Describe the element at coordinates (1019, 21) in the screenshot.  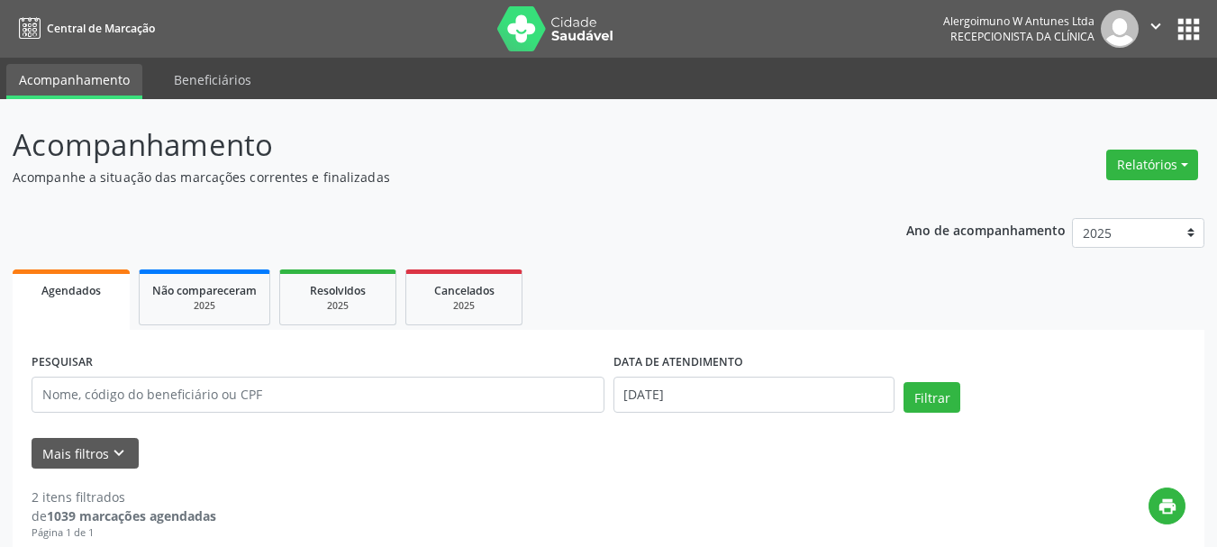
I see `div: Alergoimuno W Antunes Ltda` at that location.